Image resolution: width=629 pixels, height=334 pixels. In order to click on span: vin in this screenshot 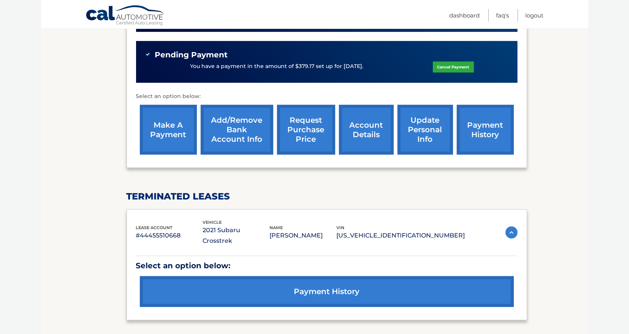, I will do `click(341, 228)`.